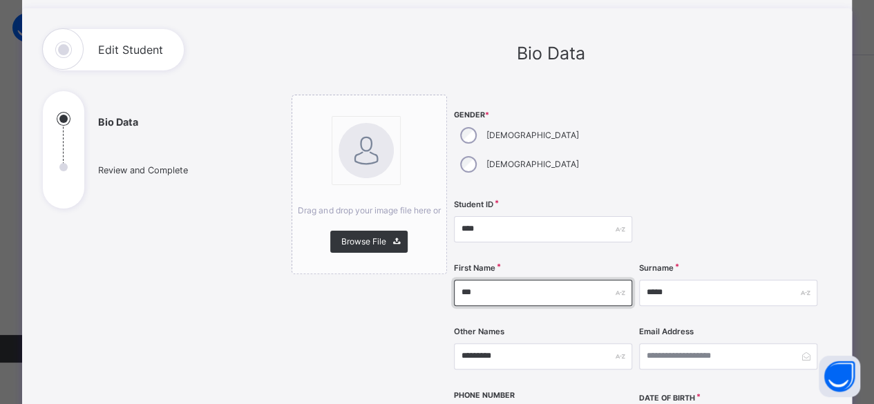  Describe the element at coordinates (369, 210) in the screenshot. I see `span: Drag and drop your image file here or` at that location.